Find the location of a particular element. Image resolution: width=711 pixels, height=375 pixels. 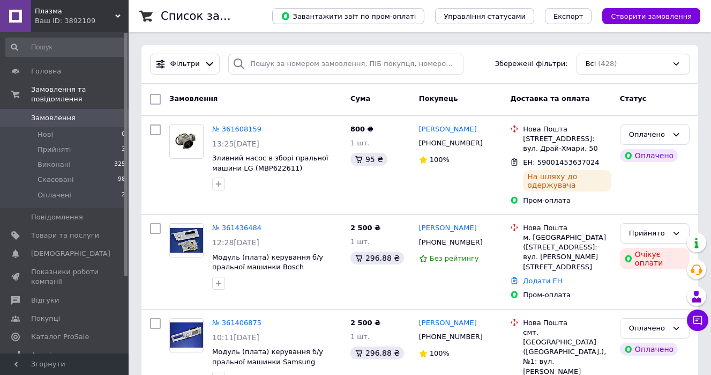

div: 95 ₴ is located at coordinates (369, 159).